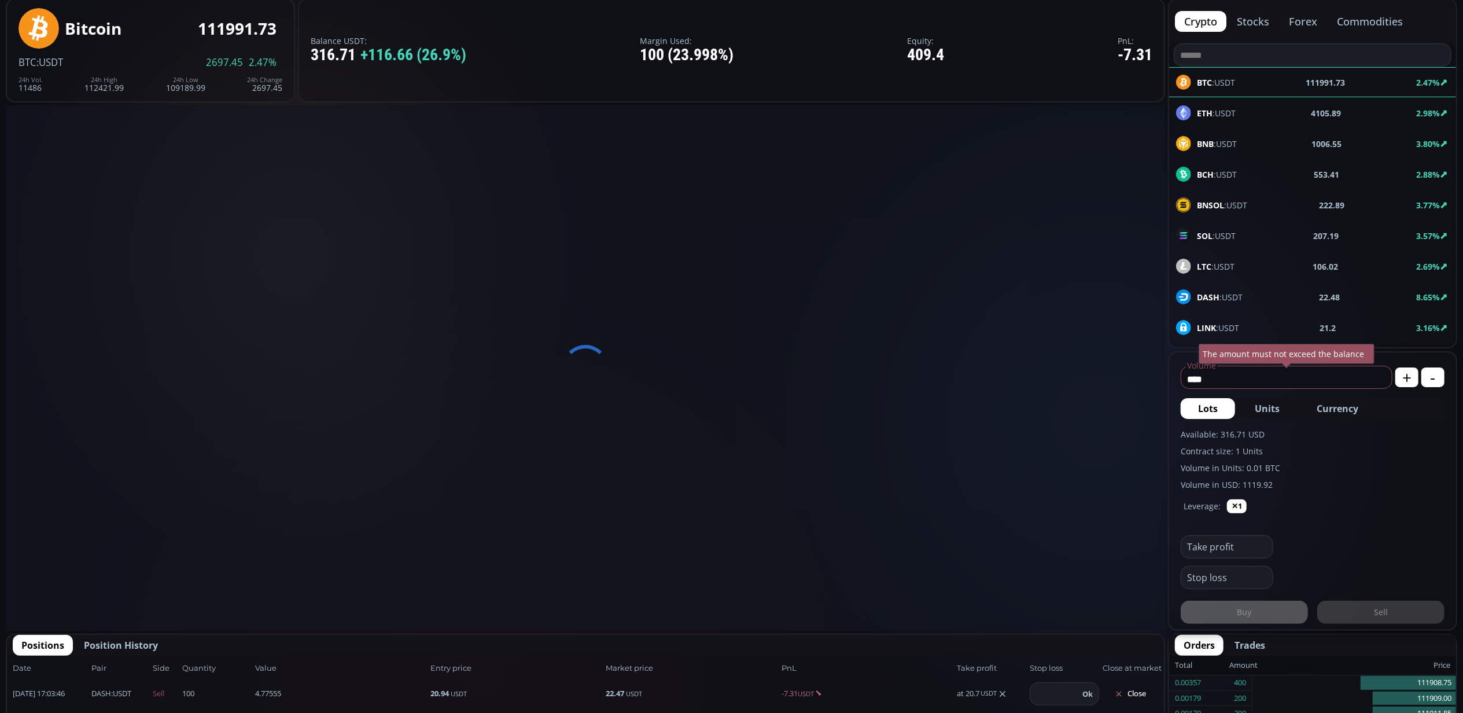  Describe the element at coordinates (867, 668) in the screenshot. I see `span: PnL` at that location.